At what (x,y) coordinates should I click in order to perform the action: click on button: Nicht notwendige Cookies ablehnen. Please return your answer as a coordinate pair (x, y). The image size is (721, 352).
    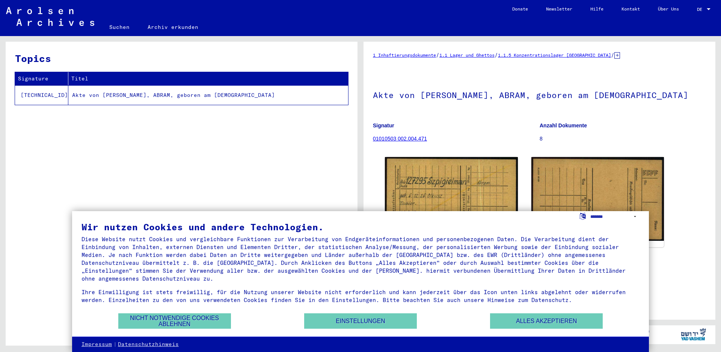
    Looking at the image, I should click on (175, 321).